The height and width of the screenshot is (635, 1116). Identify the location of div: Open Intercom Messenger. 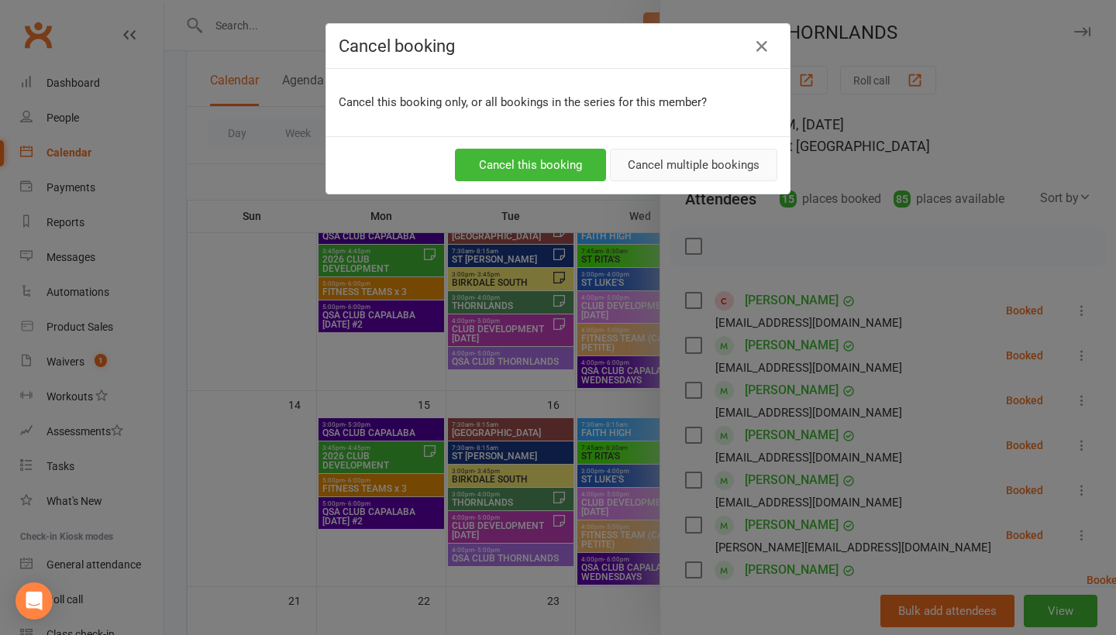
(34, 601).